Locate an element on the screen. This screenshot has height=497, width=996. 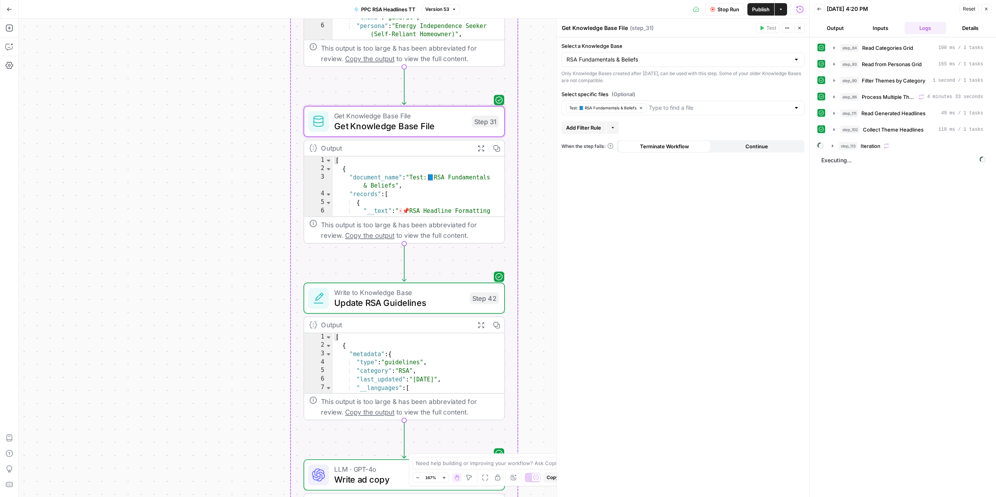
div: Write to Knowledge BaseUpdate RSA GuidelinesStep 42Output[ { "metadata":{ "type":"guidelines", "c... is located at coordinates (404, 351).